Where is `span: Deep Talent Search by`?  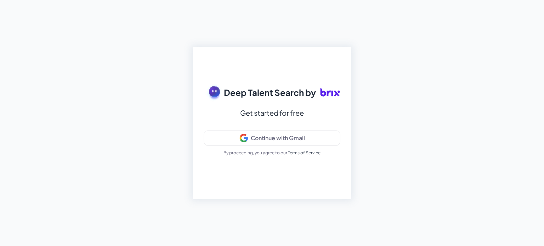 span: Deep Talent Search by is located at coordinates (270, 92).